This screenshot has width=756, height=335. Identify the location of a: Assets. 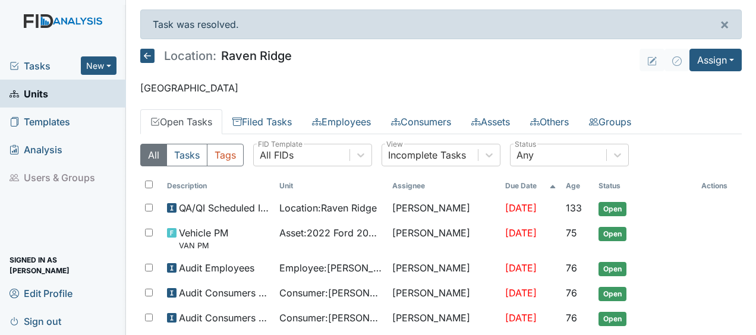
(490, 122).